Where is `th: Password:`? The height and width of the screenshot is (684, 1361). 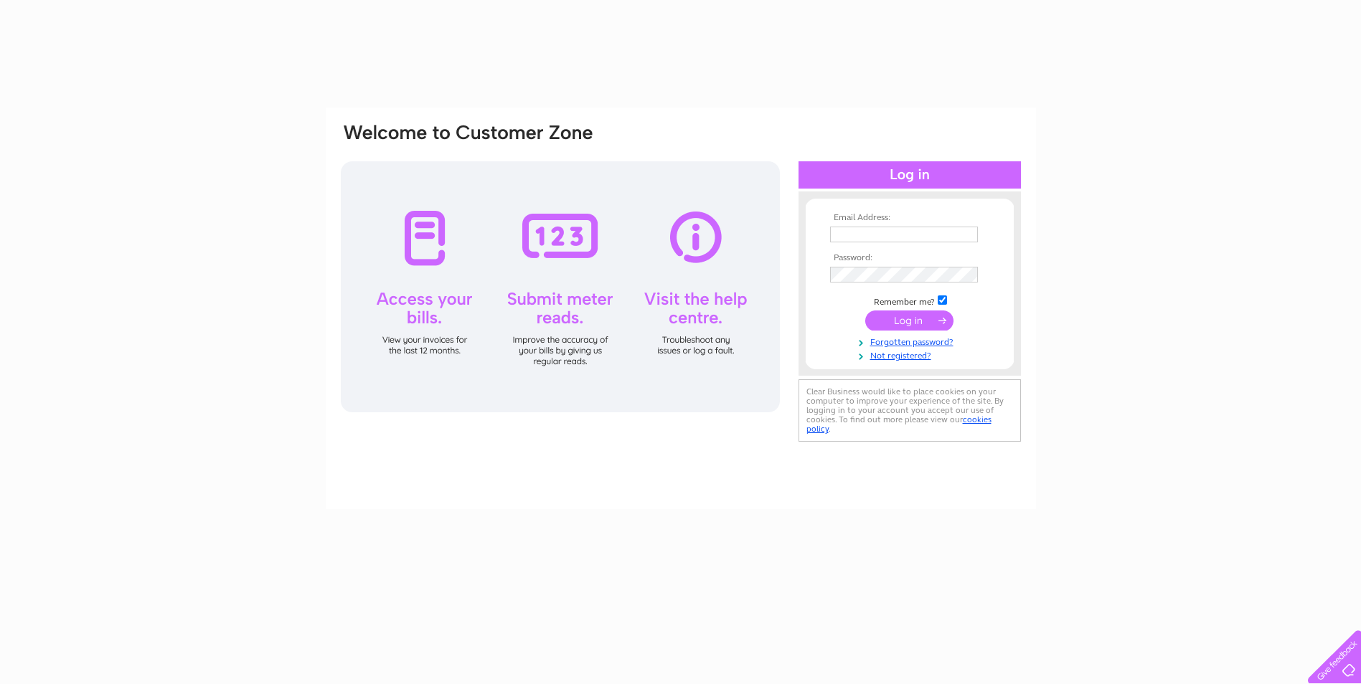
th: Password: is located at coordinates (910, 258).